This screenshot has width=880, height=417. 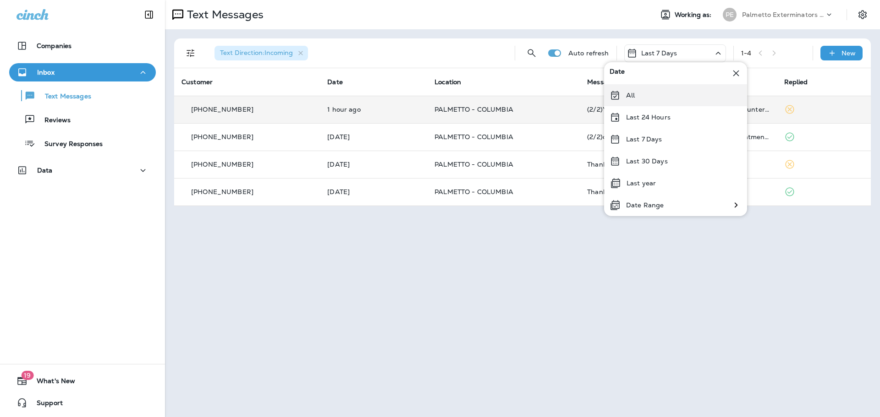 I want to click on p: Survey Responses, so click(x=69, y=144).